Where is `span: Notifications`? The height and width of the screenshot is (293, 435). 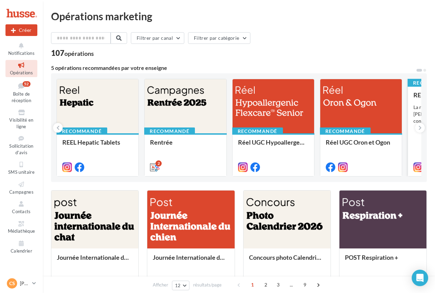 span: Notifications is located at coordinates (21, 53).